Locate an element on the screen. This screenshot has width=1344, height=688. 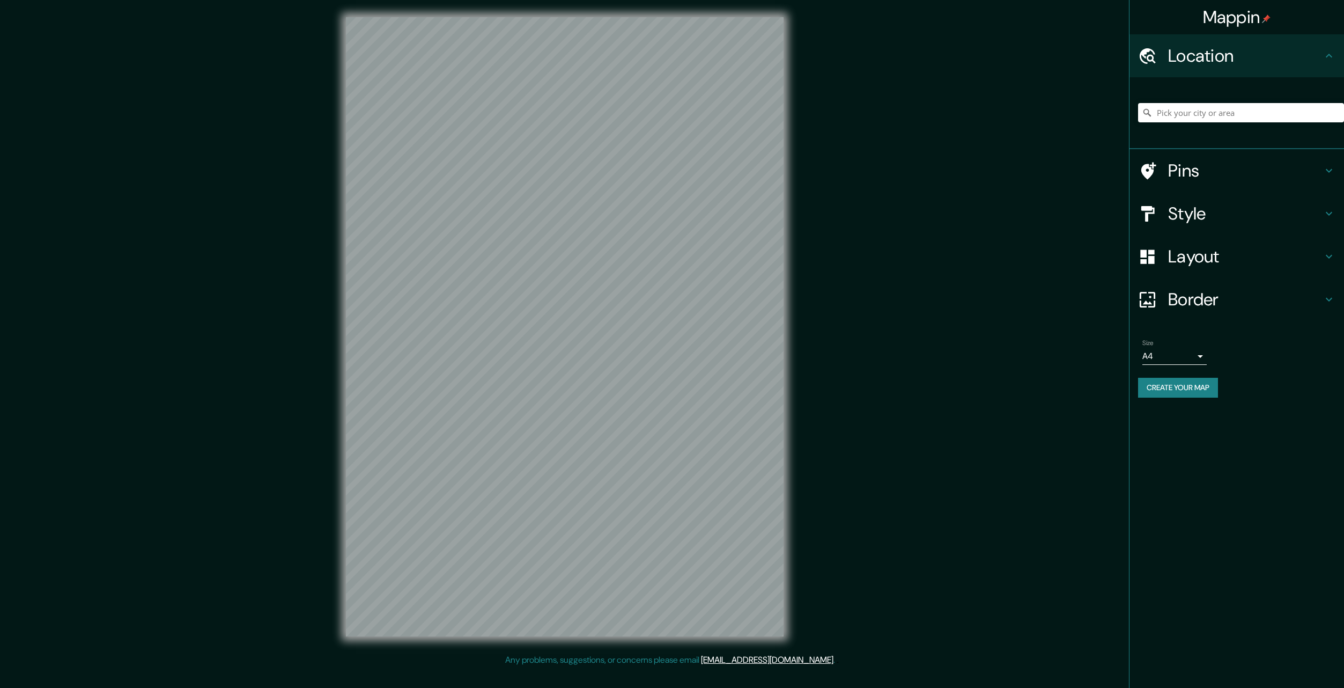
h4: Style is located at coordinates (1245, 213).